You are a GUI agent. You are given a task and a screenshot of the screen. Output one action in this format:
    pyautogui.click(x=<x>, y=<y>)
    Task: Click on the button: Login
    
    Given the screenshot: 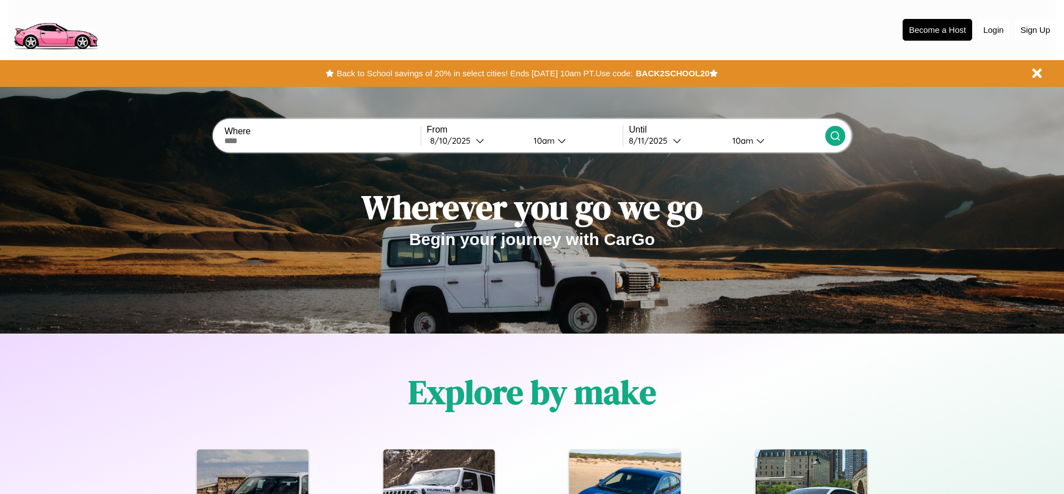 What is the action you would take?
    pyautogui.click(x=993, y=29)
    